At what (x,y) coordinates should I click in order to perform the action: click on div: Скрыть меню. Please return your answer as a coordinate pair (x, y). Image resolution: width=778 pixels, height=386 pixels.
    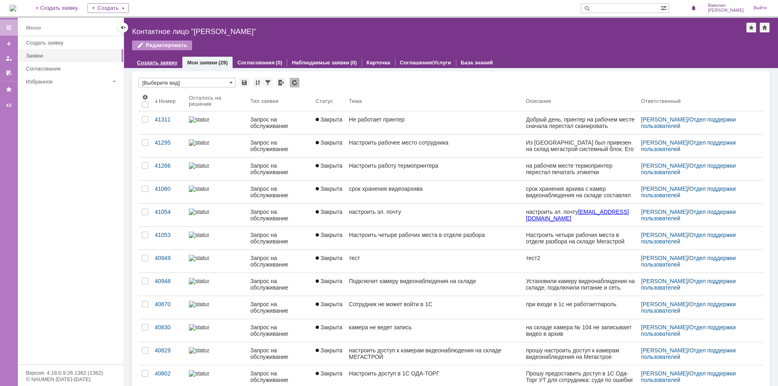
    Looking at the image, I should click on (123, 28).